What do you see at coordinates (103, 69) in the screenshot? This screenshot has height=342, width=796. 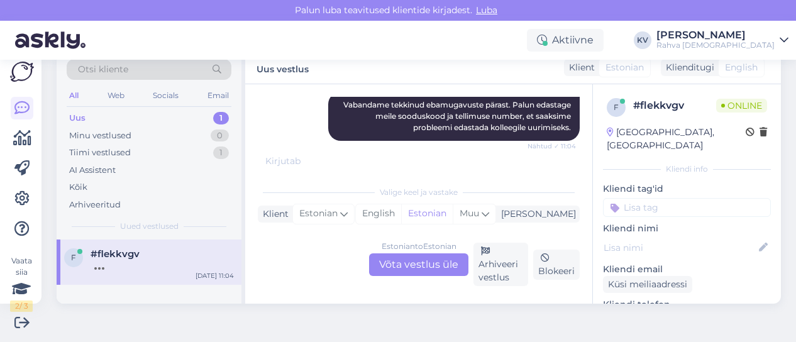 I see `span: Otsi kliente` at bounding box center [103, 69].